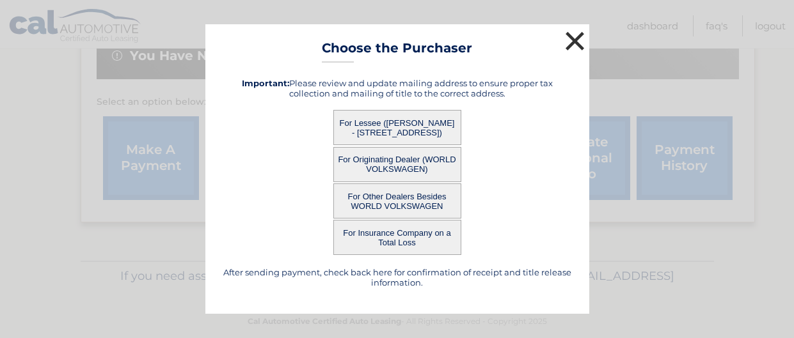  I want to click on h5: Please review and update mailing address to ensure proper tax collection and mailing of title to ..., so click(397, 88).